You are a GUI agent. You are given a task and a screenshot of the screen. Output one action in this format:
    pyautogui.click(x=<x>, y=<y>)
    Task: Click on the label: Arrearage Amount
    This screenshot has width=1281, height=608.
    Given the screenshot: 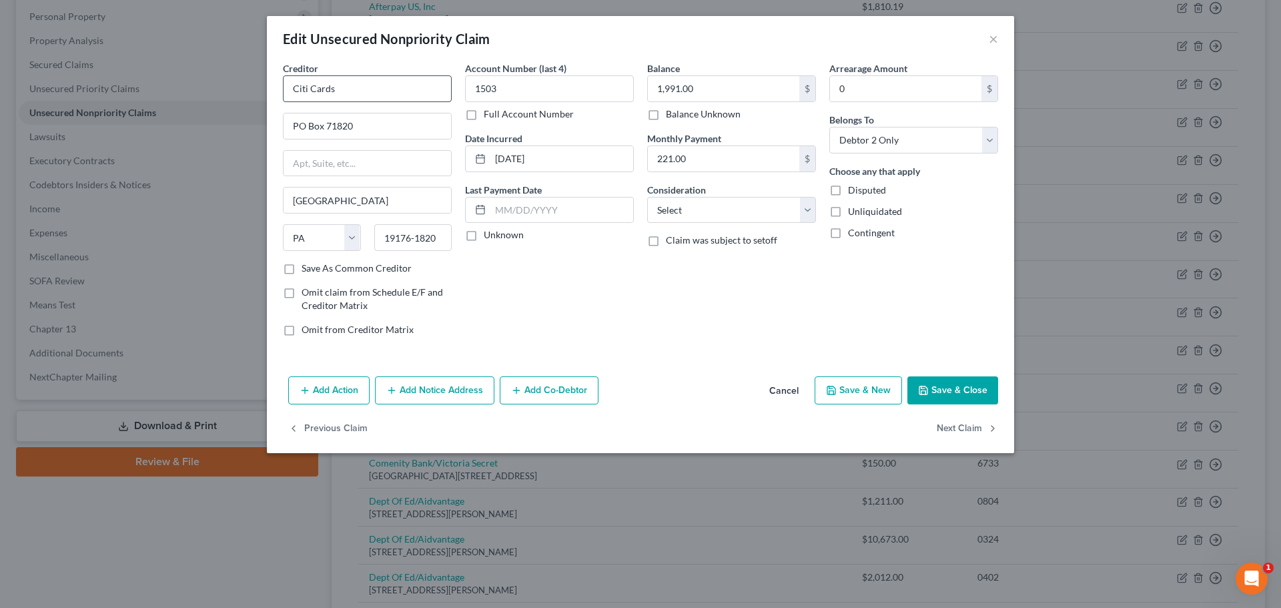 What is the action you would take?
    pyautogui.click(x=868, y=68)
    